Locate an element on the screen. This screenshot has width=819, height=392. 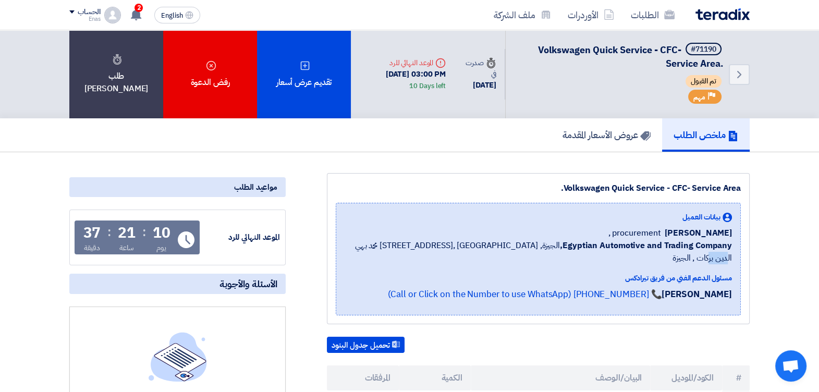
th: البيان/الوصف is located at coordinates (560, 378).